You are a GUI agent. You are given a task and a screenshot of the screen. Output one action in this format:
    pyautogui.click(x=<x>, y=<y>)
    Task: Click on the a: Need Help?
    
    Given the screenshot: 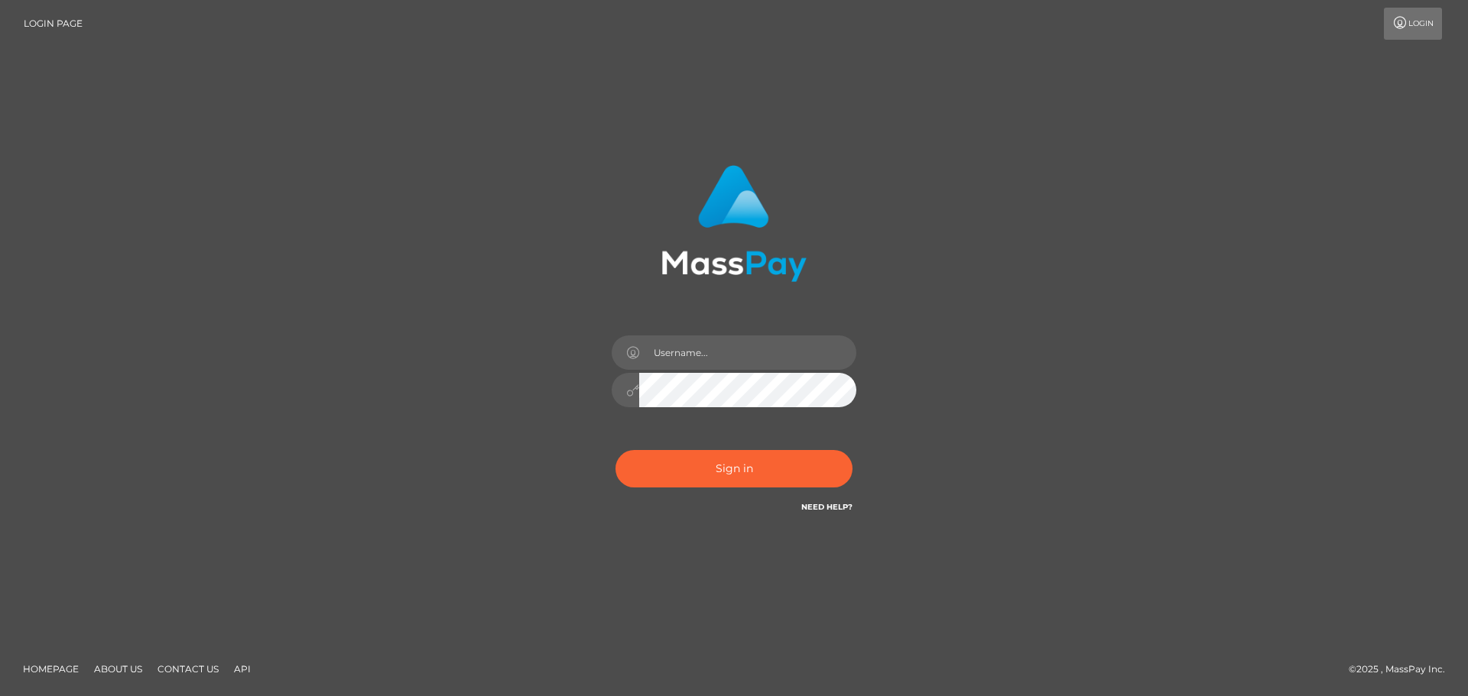 What is the action you would take?
    pyautogui.click(x=826, y=507)
    